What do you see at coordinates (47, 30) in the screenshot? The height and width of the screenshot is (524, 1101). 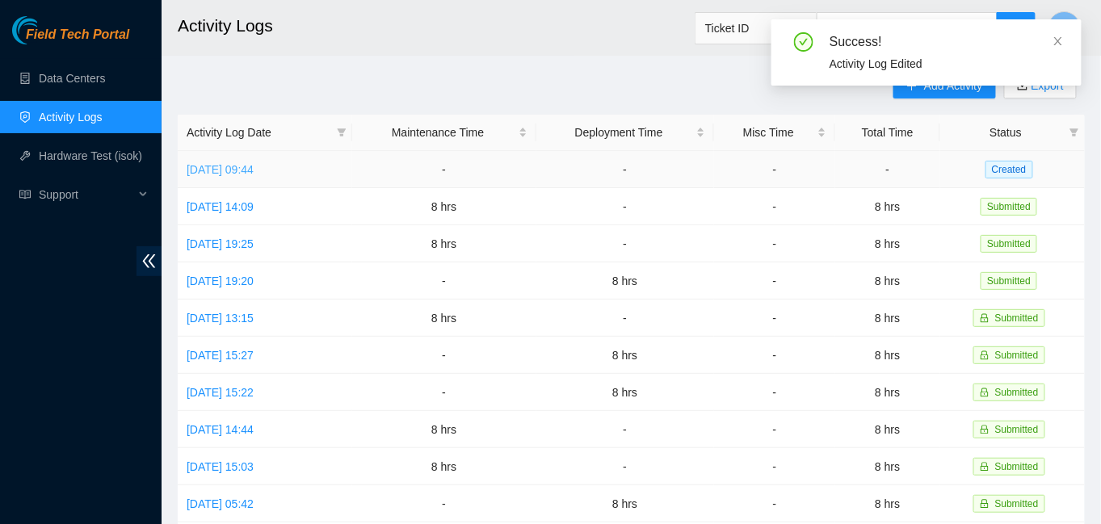 I see `img: Akamai Technologies` at bounding box center [47, 30].